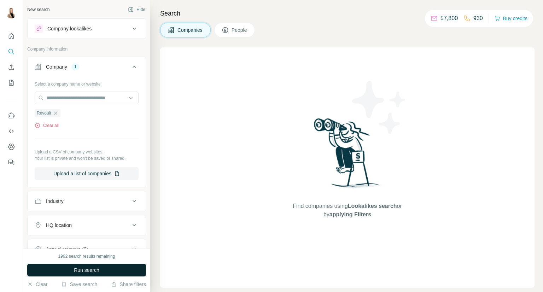  I want to click on button: Industry, so click(87, 201).